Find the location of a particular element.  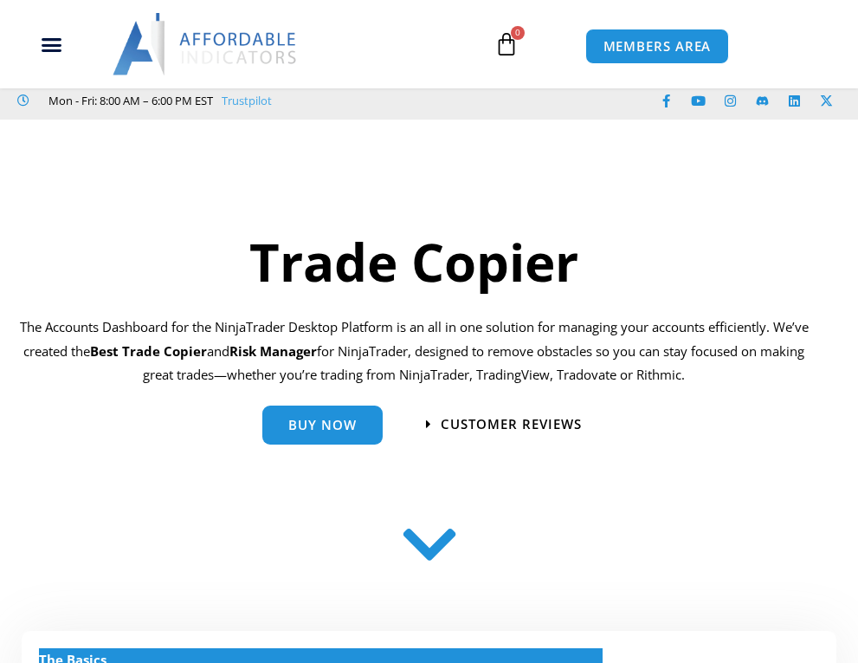

span: Customer Reviews is located at coordinates (511, 424).